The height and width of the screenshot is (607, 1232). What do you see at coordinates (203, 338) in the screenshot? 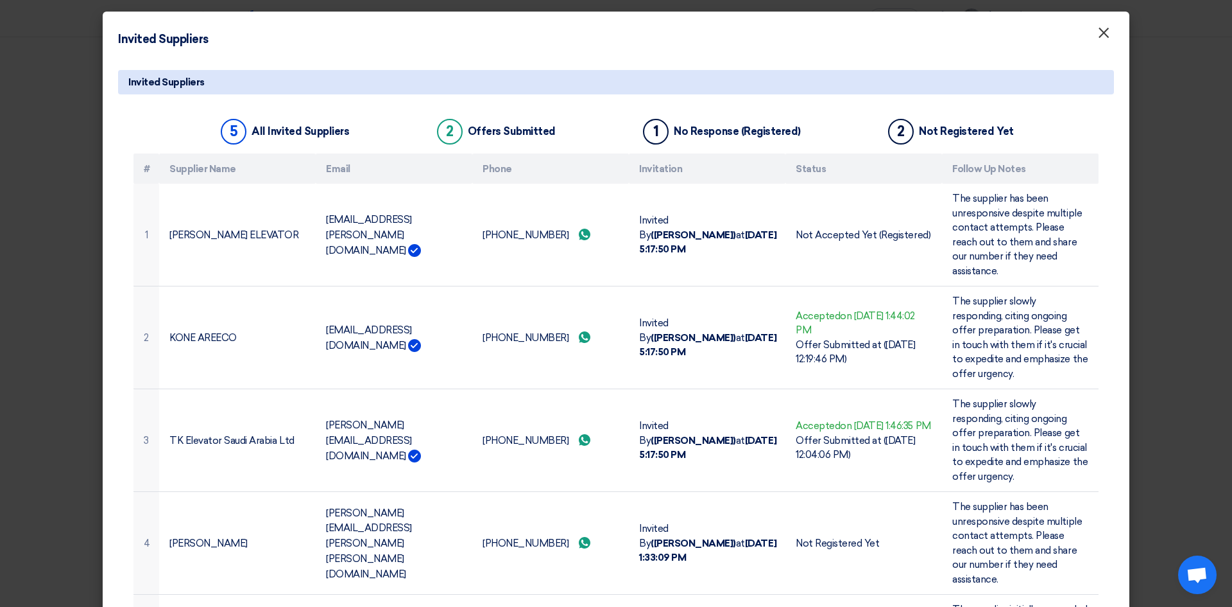
I see `font: KONE AREECO` at bounding box center [203, 338].